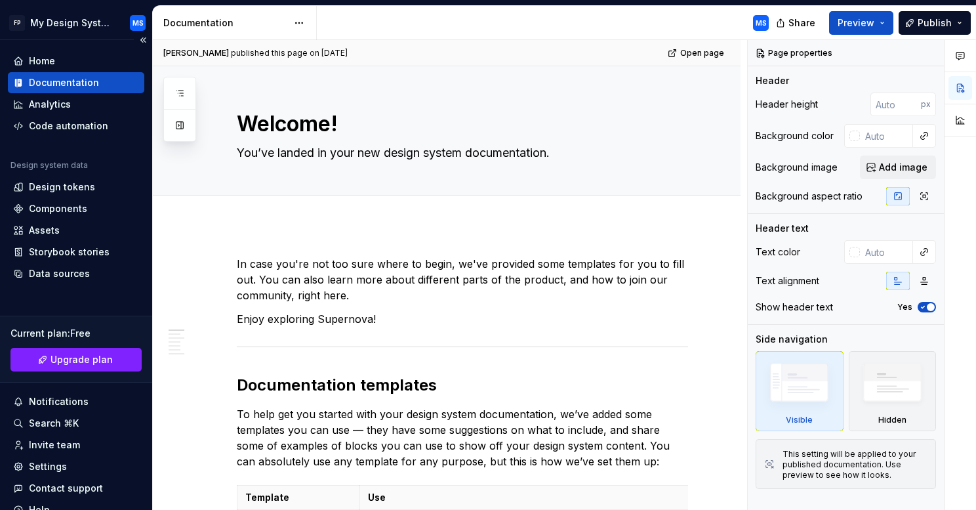 This screenshot has width=976, height=510. What do you see at coordinates (460, 153) in the screenshot?
I see `textarea: You’ve landed in your new design system documentation.` at bounding box center [460, 153].